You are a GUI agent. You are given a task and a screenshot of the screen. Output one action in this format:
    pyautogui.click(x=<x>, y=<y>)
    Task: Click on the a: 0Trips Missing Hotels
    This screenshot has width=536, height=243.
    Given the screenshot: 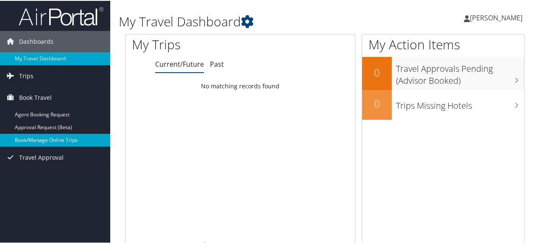 What is the action you would take?
    pyautogui.click(x=443, y=104)
    